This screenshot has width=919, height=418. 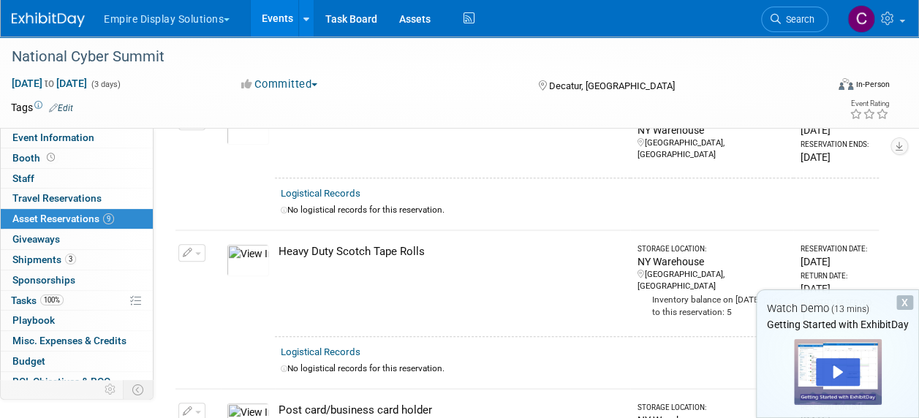 I want to click on span: Tasks, so click(x=37, y=300).